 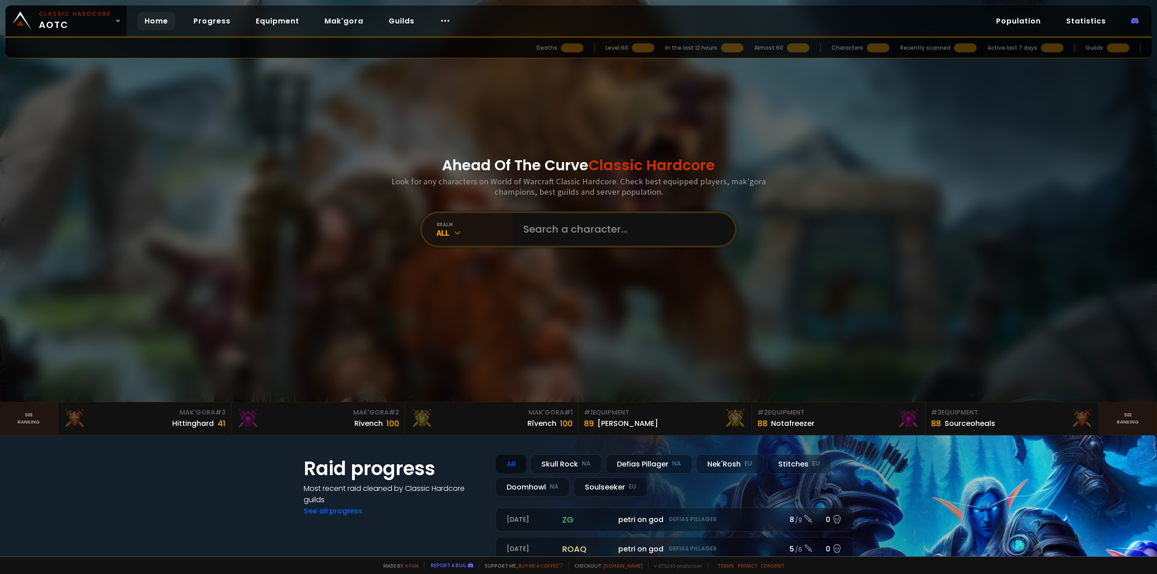 I want to click on a: #2Equipment88Notafreezer, so click(x=839, y=419).